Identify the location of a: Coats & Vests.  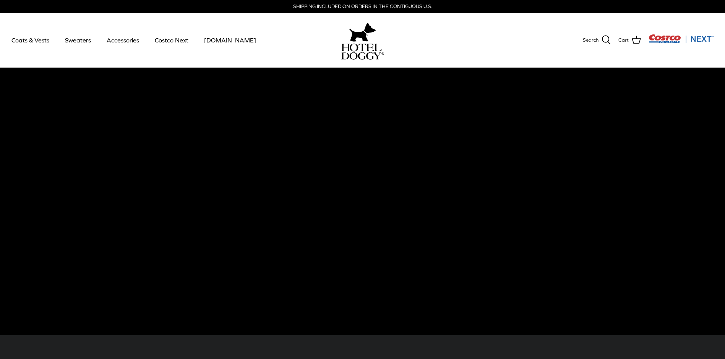
(30, 40).